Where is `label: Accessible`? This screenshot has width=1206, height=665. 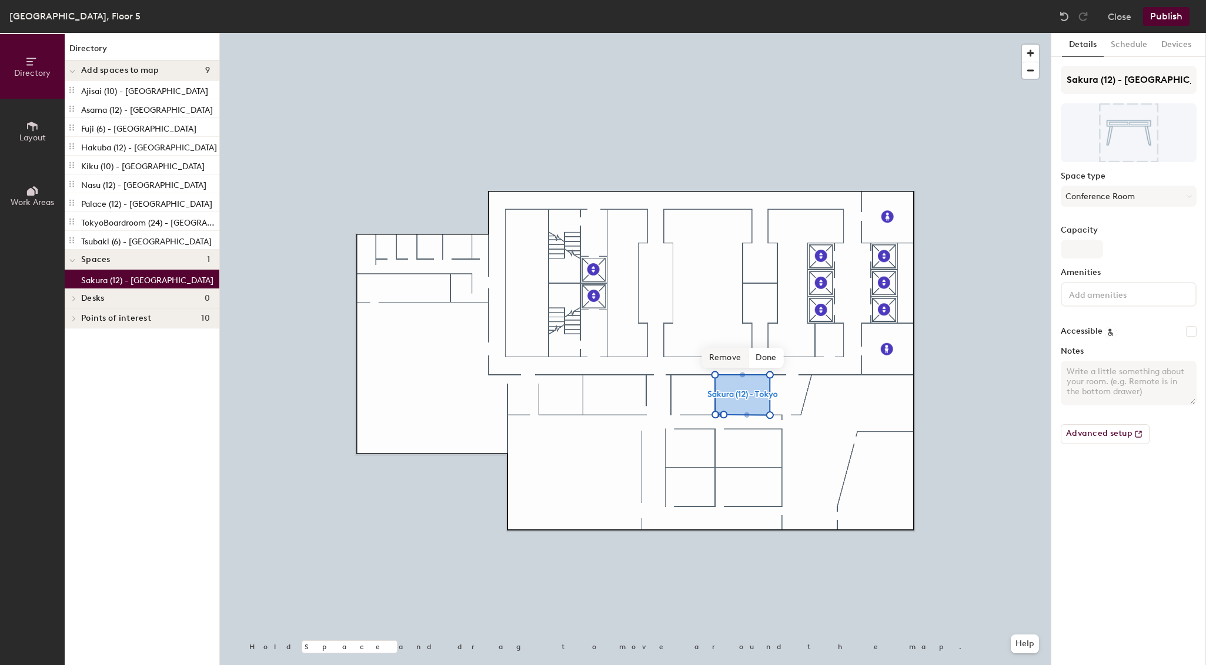 label: Accessible is located at coordinates (1081, 332).